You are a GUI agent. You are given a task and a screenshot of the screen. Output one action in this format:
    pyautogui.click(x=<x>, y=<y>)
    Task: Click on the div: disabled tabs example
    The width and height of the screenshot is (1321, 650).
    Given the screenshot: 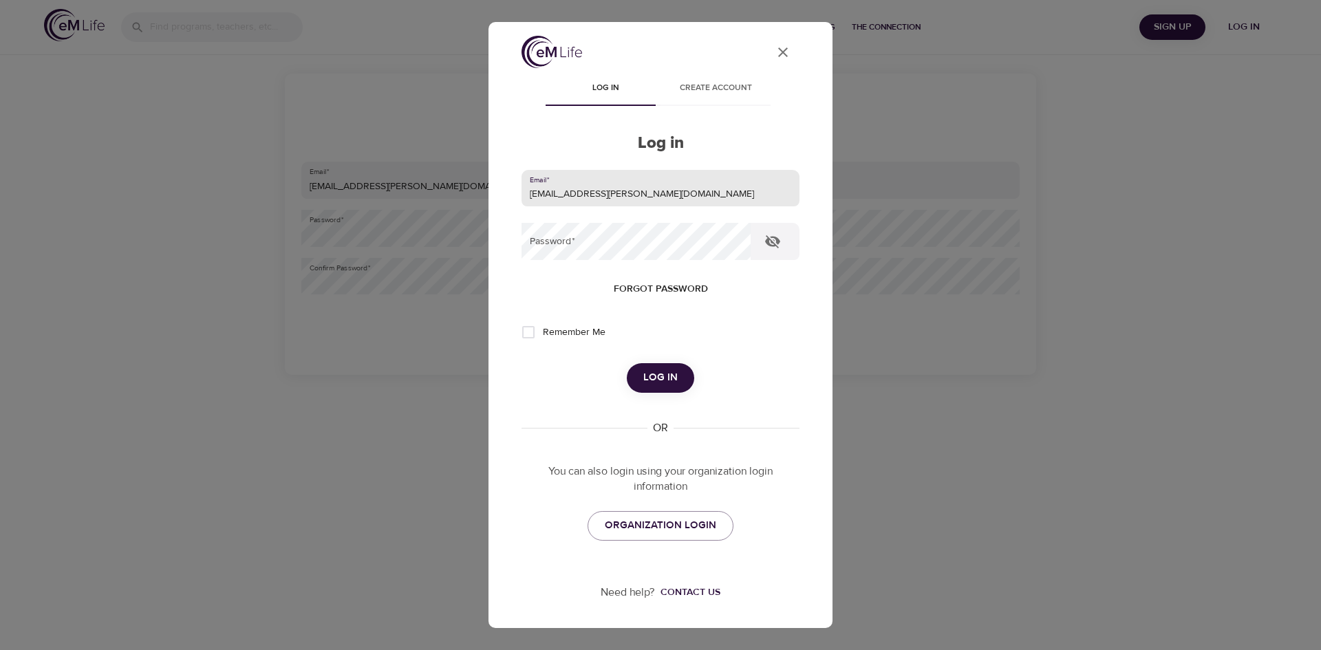 What is the action you would take?
    pyautogui.click(x=661, y=89)
    